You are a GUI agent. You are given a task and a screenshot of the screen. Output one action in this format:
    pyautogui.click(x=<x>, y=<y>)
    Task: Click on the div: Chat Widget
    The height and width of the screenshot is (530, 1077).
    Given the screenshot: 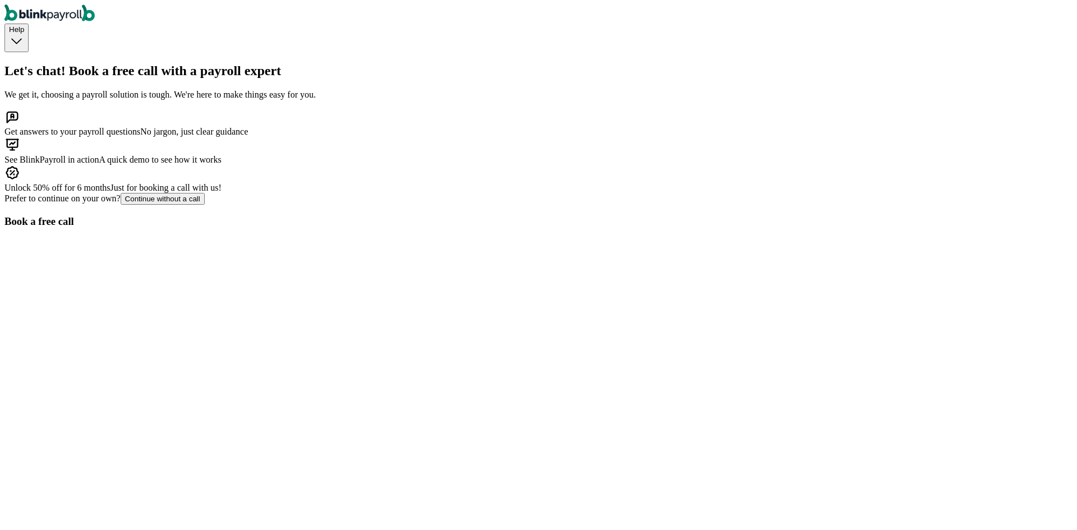 What is the action you would take?
    pyautogui.click(x=1049, y=503)
    